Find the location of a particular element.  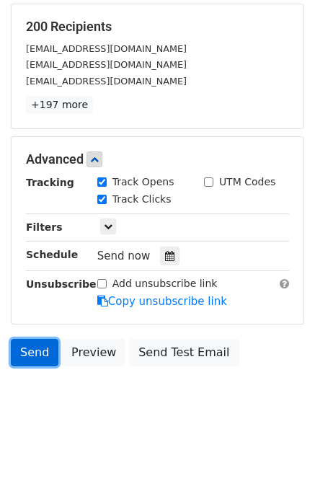

label: UTM Codes is located at coordinates (248, 182).